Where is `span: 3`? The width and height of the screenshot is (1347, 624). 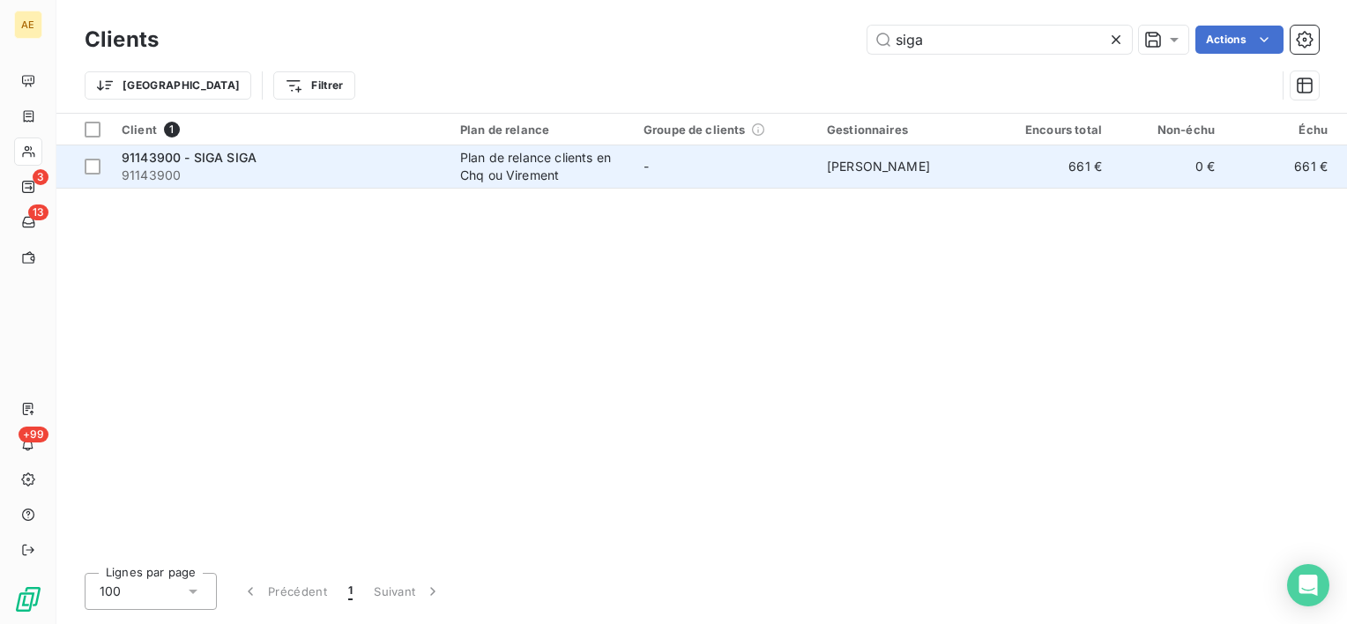
span: 3 is located at coordinates (41, 177).